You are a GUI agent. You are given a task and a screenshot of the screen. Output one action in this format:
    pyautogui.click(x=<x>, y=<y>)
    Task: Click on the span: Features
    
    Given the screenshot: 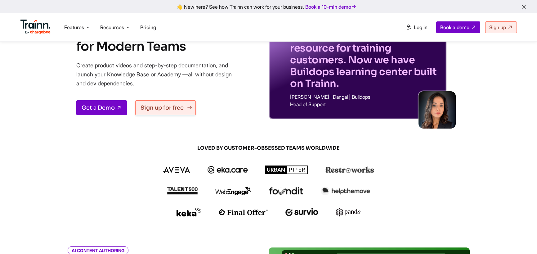 What is the action you would take?
    pyautogui.click(x=74, y=27)
    